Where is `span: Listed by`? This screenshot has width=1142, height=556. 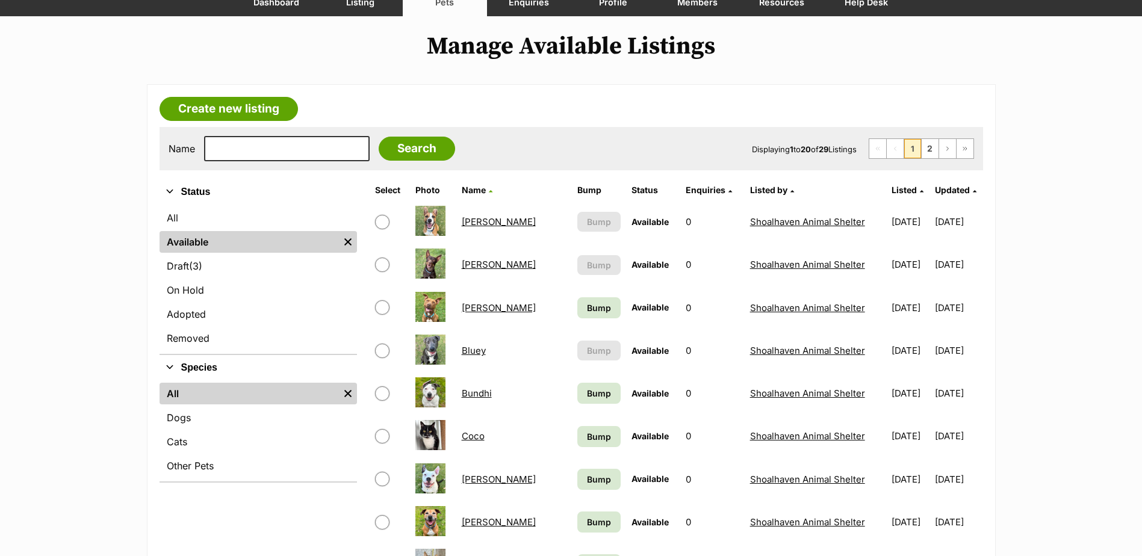
span: Listed by is located at coordinates (769, 190).